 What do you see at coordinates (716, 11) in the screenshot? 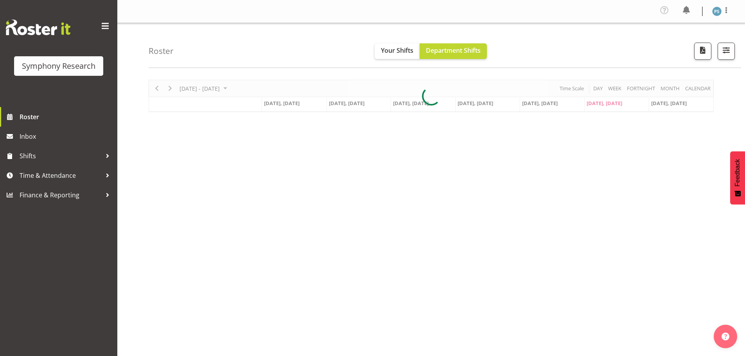
I see `img: paul-s-stoneham1982.jpg` at bounding box center [716, 11].